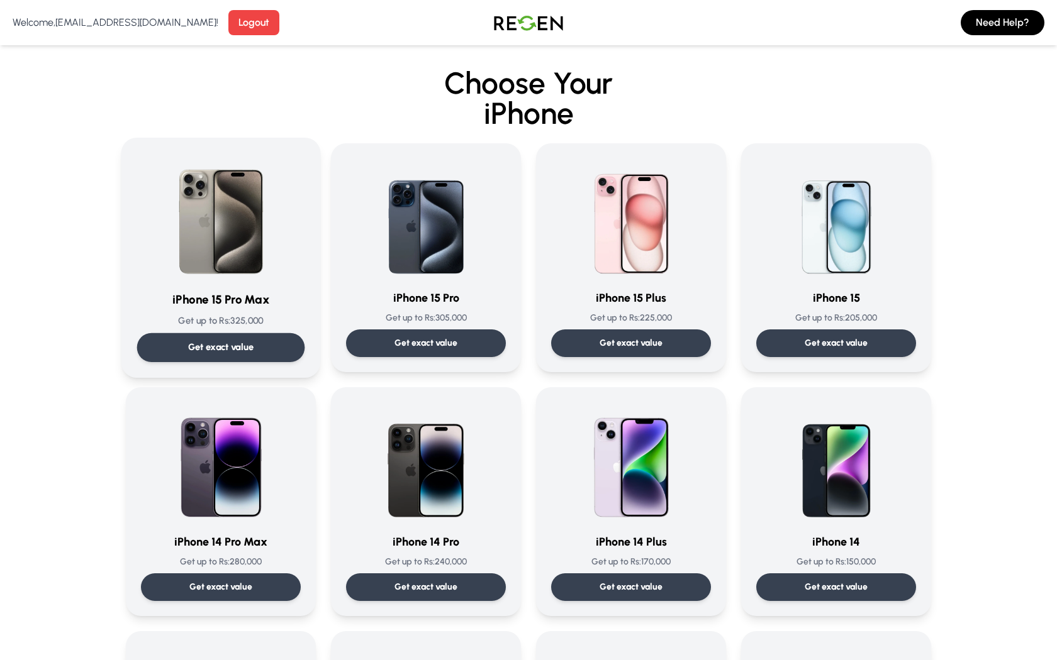 Image resolution: width=1057 pixels, height=660 pixels. Describe the element at coordinates (426, 298) in the screenshot. I see `h3: iPhone 15 Pro` at that location.